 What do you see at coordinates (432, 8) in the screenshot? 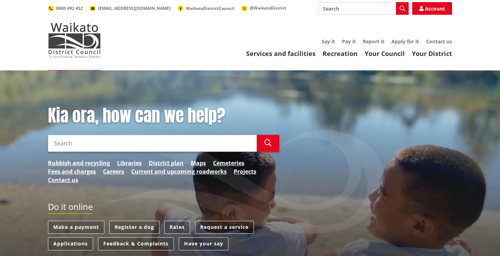
I see `a: Account` at bounding box center [432, 8].